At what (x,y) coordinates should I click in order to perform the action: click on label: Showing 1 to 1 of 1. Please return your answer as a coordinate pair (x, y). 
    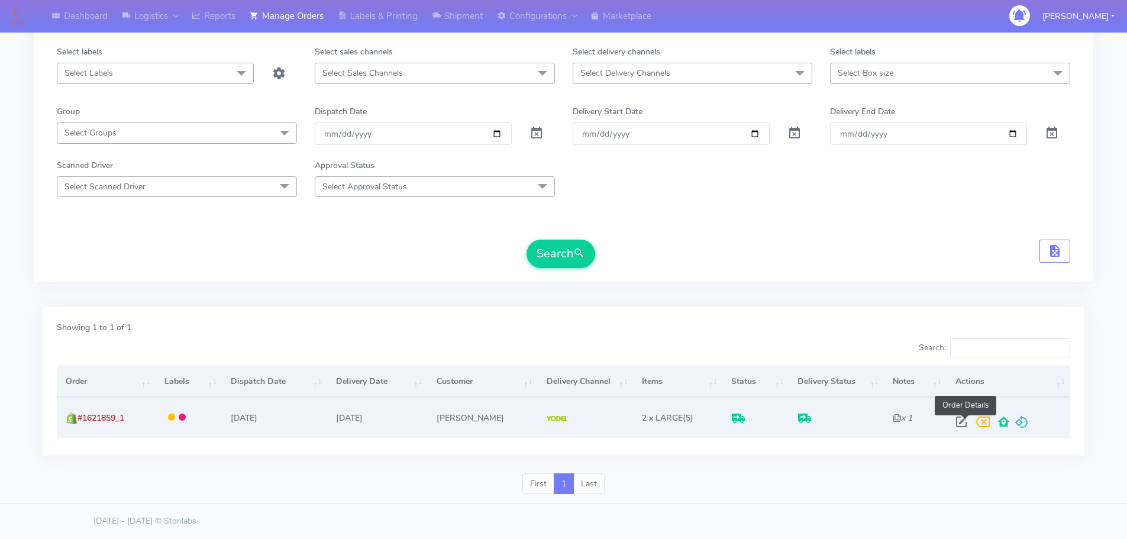
    Looking at the image, I should click on (94, 327).